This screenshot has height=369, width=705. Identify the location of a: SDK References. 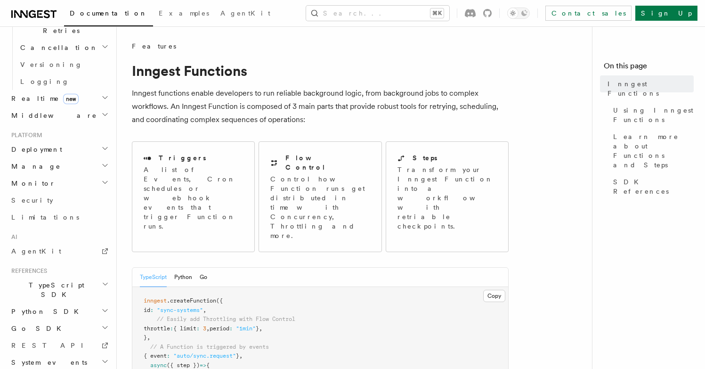
(651, 187).